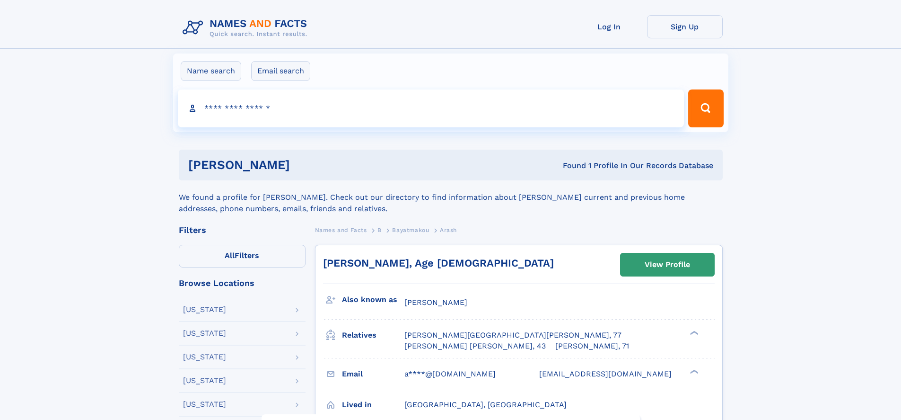  Describe the element at coordinates (668, 264) in the screenshot. I see `div: View Profile` at that location.